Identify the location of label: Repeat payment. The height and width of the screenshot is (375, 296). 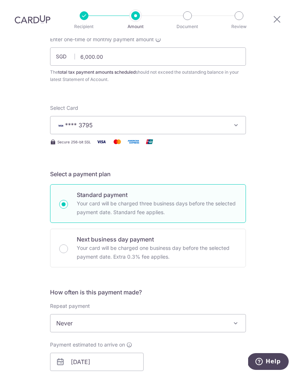
(70, 306).